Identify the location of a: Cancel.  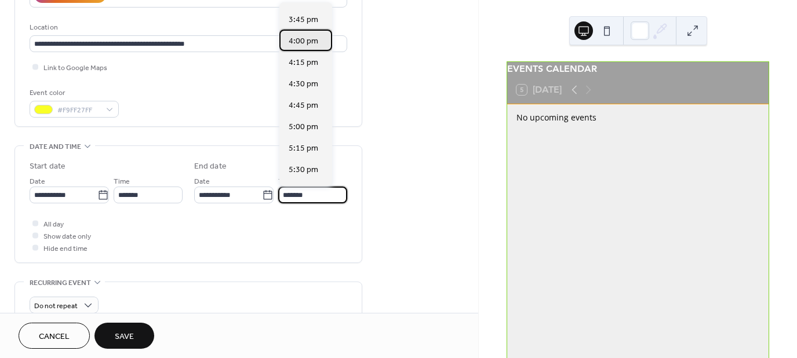
(54, 336).